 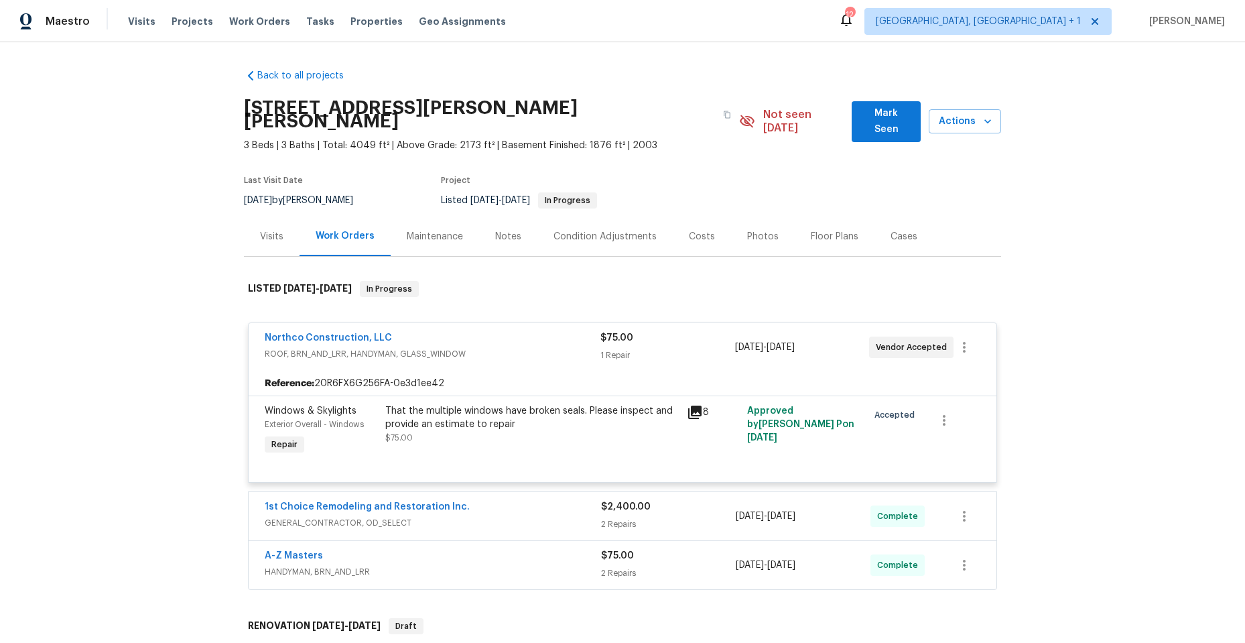 I want to click on span: ROOF, BRN_AND_LRR, HANDYMAN, GLASS_WINDOW, so click(x=432, y=354).